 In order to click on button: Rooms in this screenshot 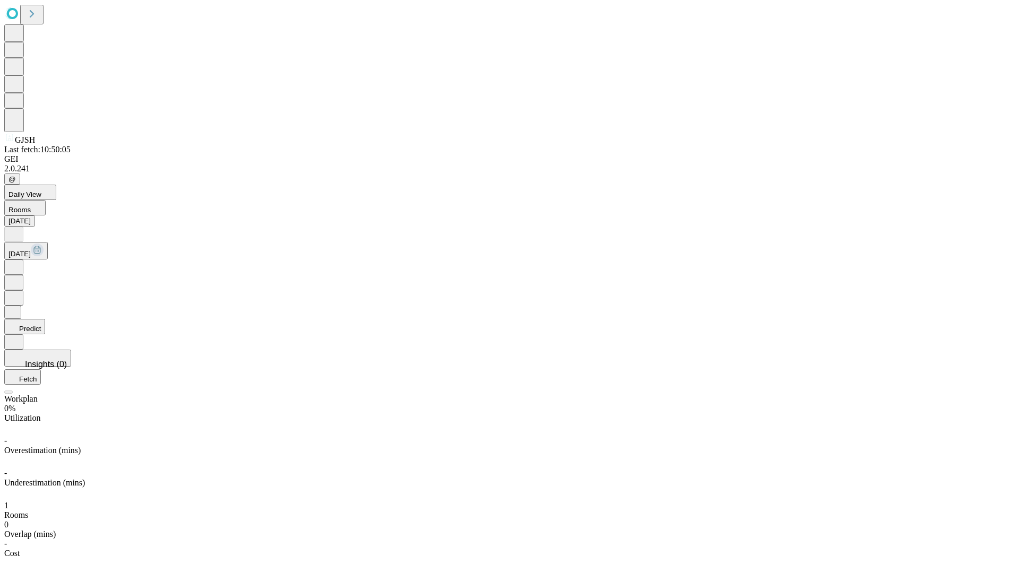, I will do `click(25, 208)`.